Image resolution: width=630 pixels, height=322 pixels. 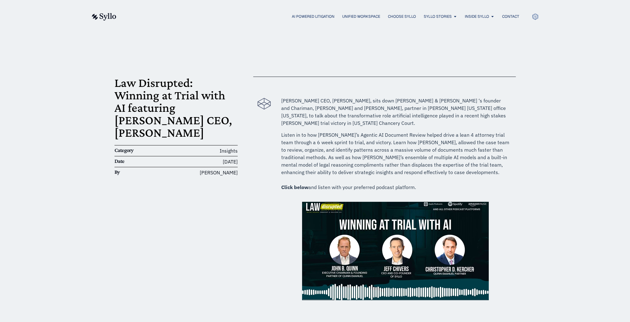 What do you see at coordinates (402, 16) in the screenshot?
I see `span: Choose Syllo` at bounding box center [402, 16].